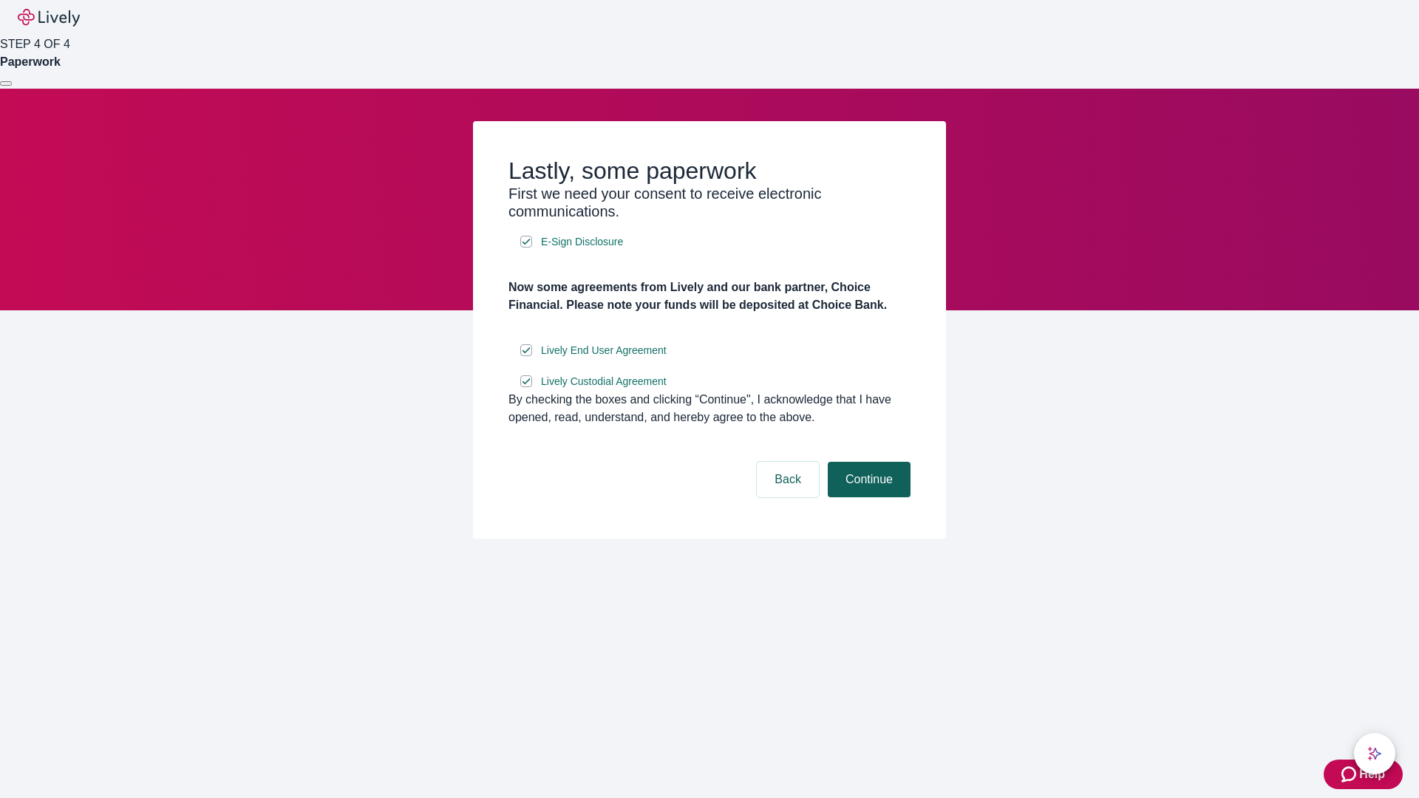  What do you see at coordinates (1372, 775) in the screenshot?
I see `span: Help` at bounding box center [1372, 775].